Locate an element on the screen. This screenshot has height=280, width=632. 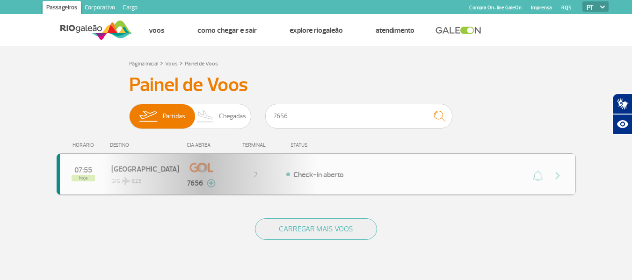
a: Imprensa is located at coordinates (541, 7).